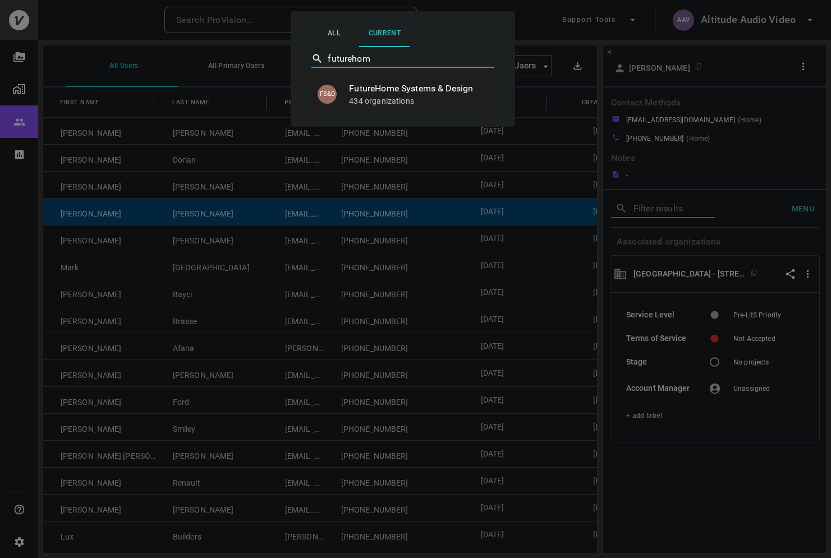  What do you see at coordinates (416, 89) in the screenshot?
I see `span: FutureHome Systems & Design` at bounding box center [416, 89].